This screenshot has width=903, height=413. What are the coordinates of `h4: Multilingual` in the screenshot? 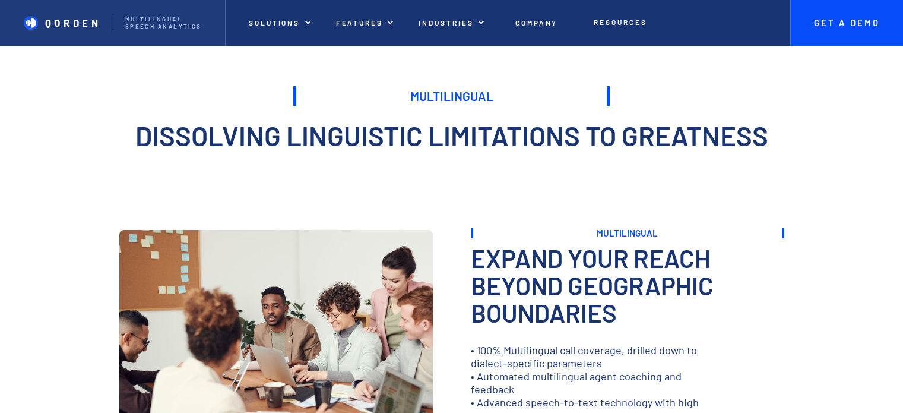 It's located at (627, 233).